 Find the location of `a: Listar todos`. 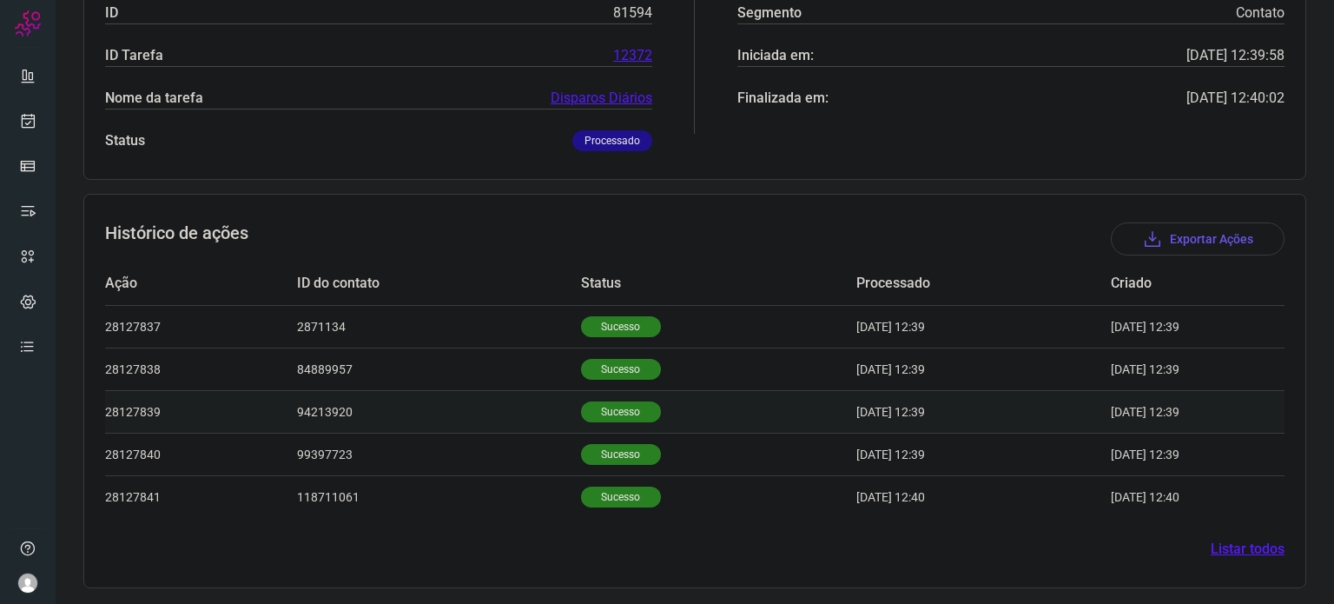

a: Listar todos is located at coordinates (1247, 549).